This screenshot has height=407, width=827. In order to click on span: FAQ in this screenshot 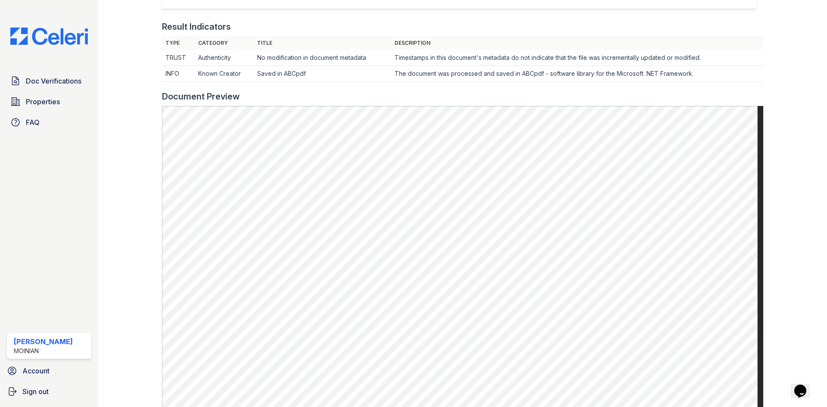, I will do `click(33, 122)`.